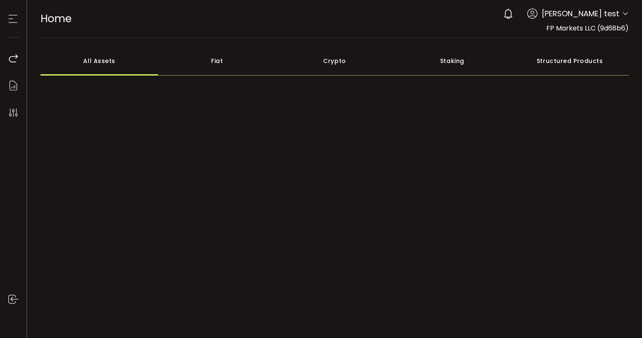 Image resolution: width=642 pixels, height=338 pixels. I want to click on div: All Assets, so click(99, 61).